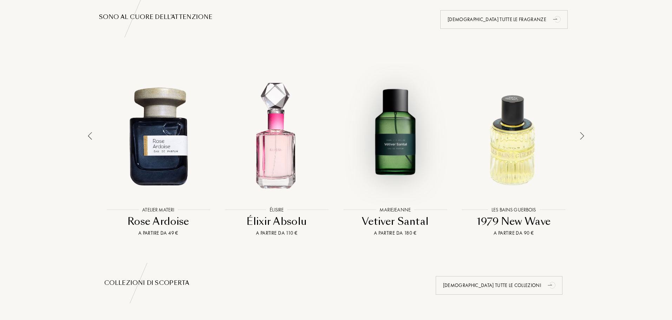 Image resolution: width=672 pixels, height=320 pixels. What do you see at coordinates (395, 221) in the screenshot?
I see `div: Vetiver Santal` at bounding box center [395, 221].